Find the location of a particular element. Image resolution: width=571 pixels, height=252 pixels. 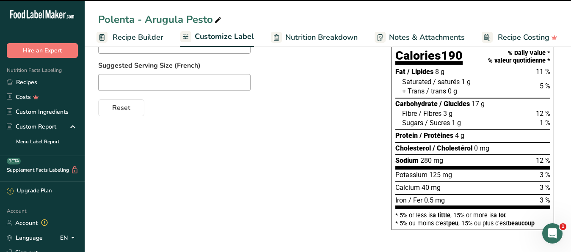

span: / Lipides is located at coordinates (420, 72).